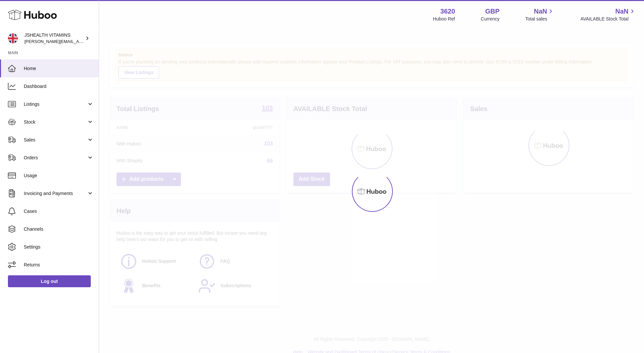 The width and height of the screenshot is (644, 353). Describe the element at coordinates (55, 104) in the screenshot. I see `span: Listings` at that location.